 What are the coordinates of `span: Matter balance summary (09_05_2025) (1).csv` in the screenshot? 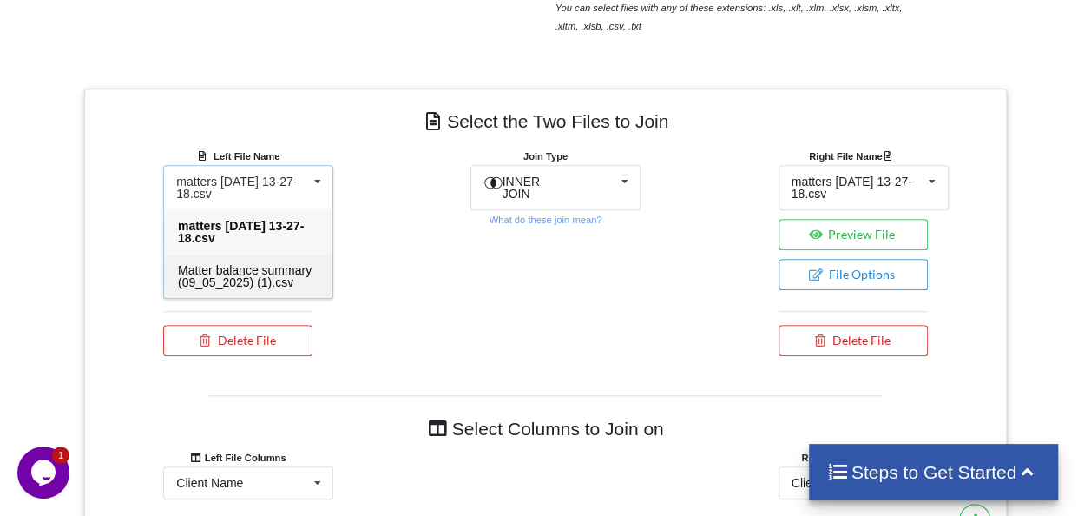 It's located at (245, 276).